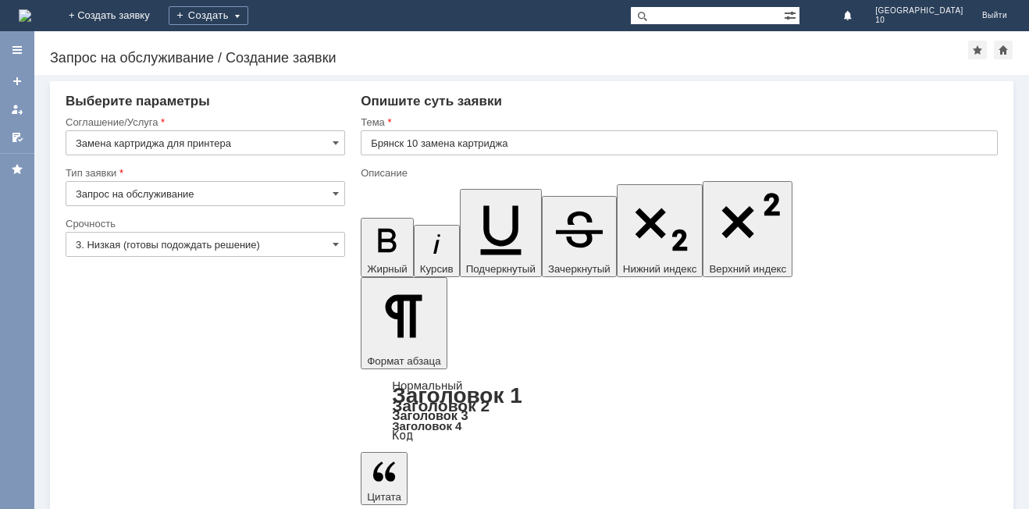 This screenshot has height=509, width=1029. Describe the element at coordinates (384, 478) in the screenshot. I see `button: Цитата` at that location.